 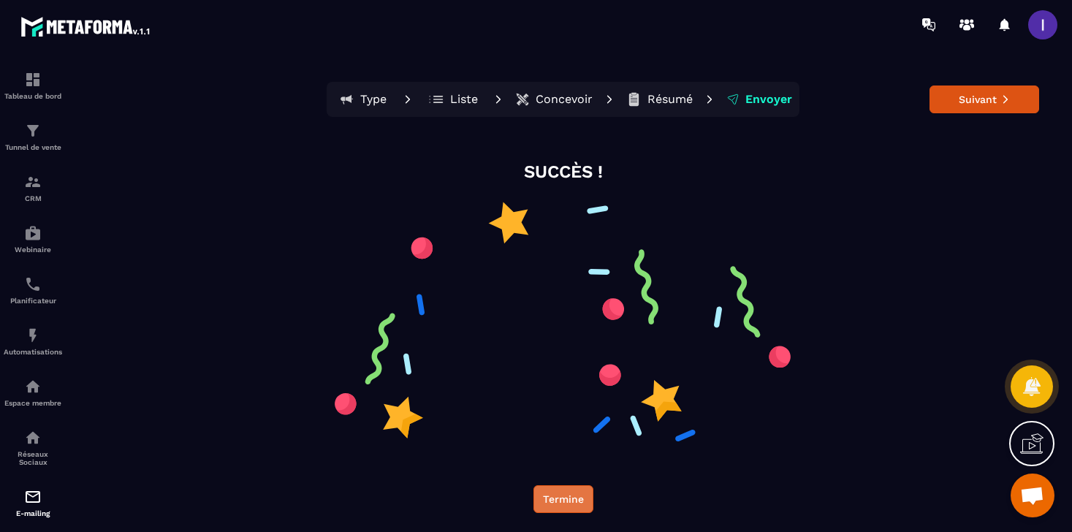 What do you see at coordinates (33, 497) in the screenshot?
I see `img: email` at bounding box center [33, 497].